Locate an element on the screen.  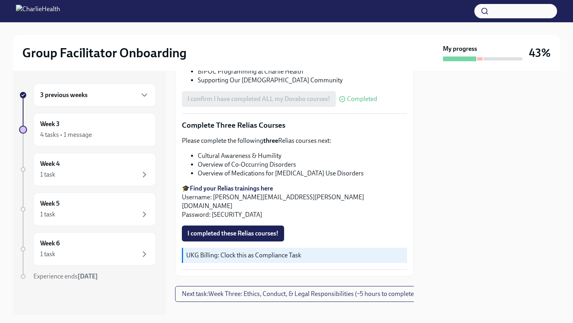
button: Next task:Week Three: Ethics, Conduct, & Legal Responsibilities (~5 hours to complete) is located at coordinates (299, 294).